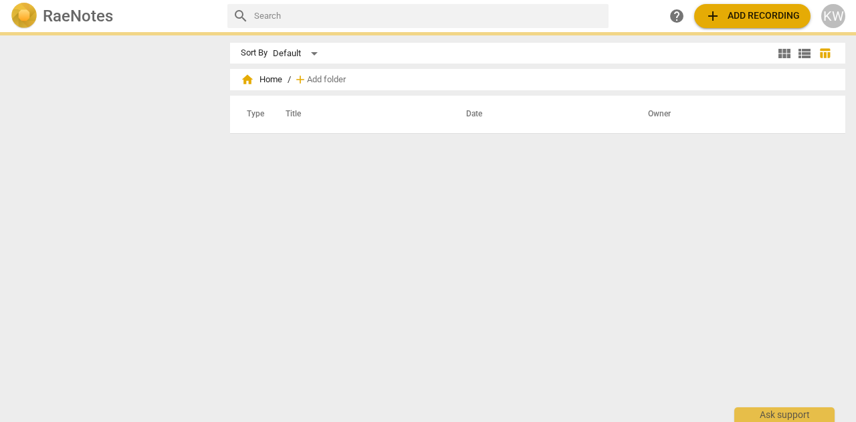  Describe the element at coordinates (241, 16) in the screenshot. I see `span: search` at that location.